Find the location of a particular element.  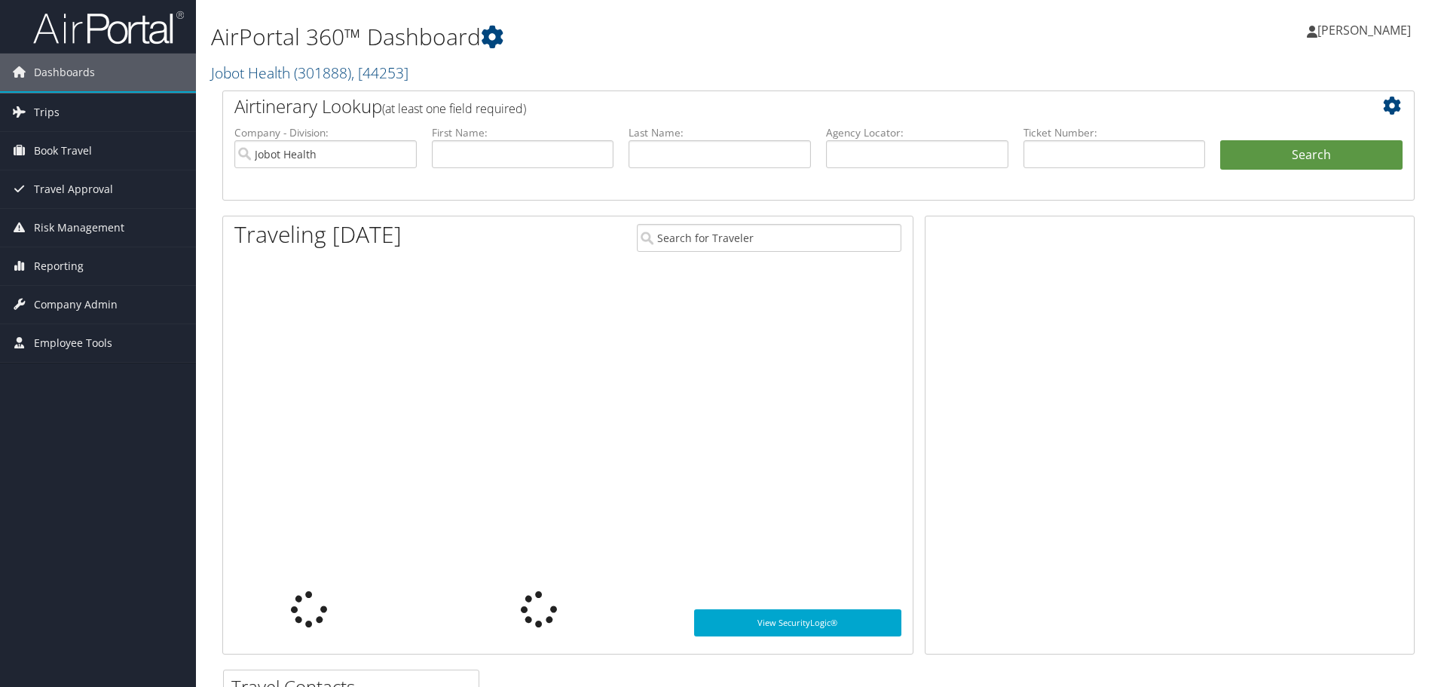

button: Search is located at coordinates (1312, 155).